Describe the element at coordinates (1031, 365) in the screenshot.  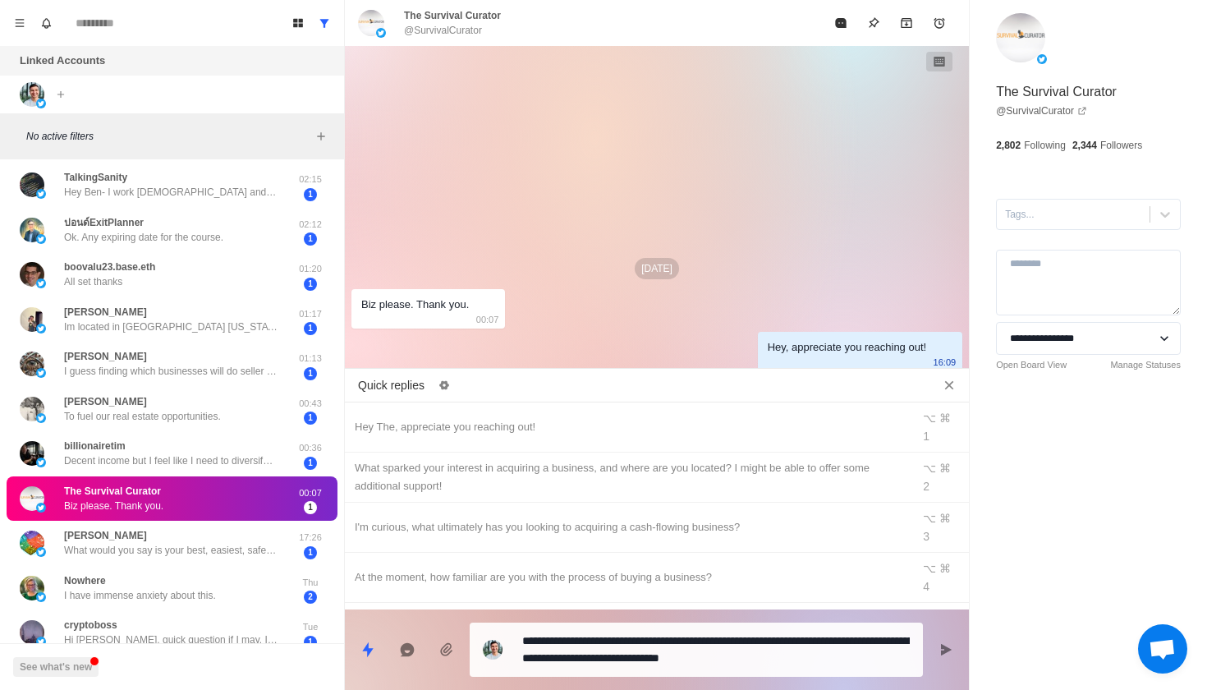
I see `a: Open Board View` at that location.